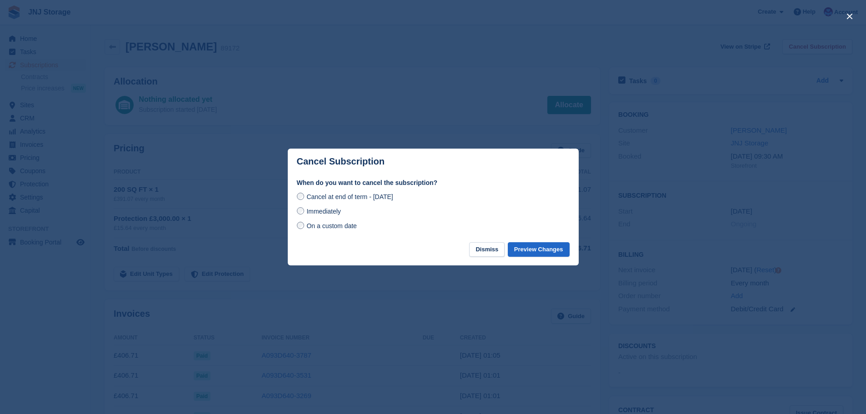 The width and height of the screenshot is (866, 414). Describe the element at coordinates (487, 249) in the screenshot. I see `button: Dismiss` at that location.